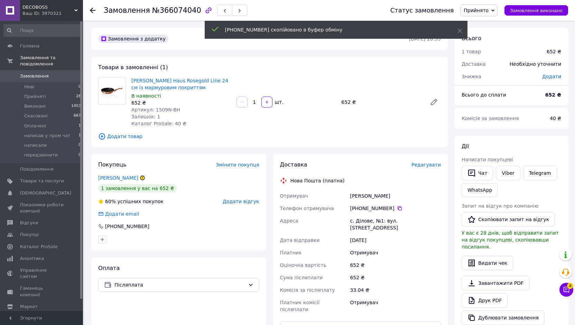 The width and height of the screenshot is (575, 325). I want to click on span: Замовлення та повідомлення, so click(52, 61).